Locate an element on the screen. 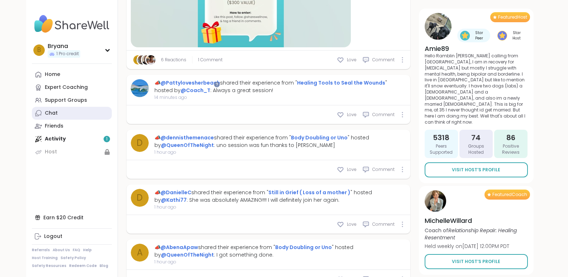  a: Safety Policy is located at coordinates (73, 258).